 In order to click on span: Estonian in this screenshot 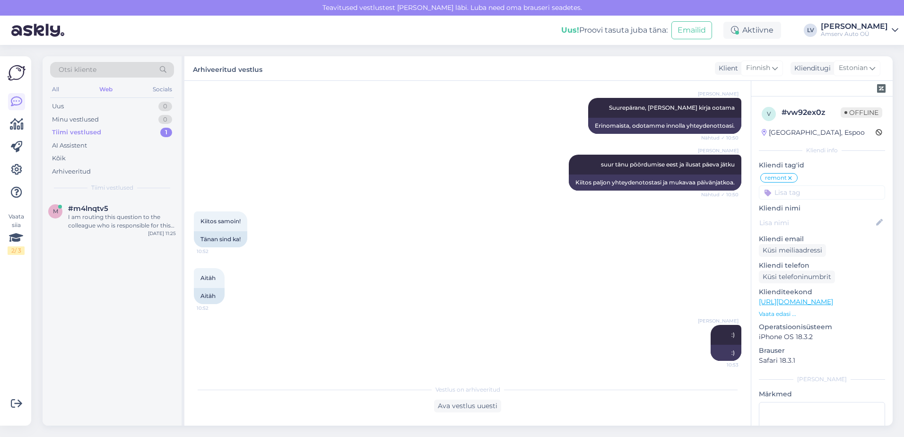, I will do `click(853, 68)`.